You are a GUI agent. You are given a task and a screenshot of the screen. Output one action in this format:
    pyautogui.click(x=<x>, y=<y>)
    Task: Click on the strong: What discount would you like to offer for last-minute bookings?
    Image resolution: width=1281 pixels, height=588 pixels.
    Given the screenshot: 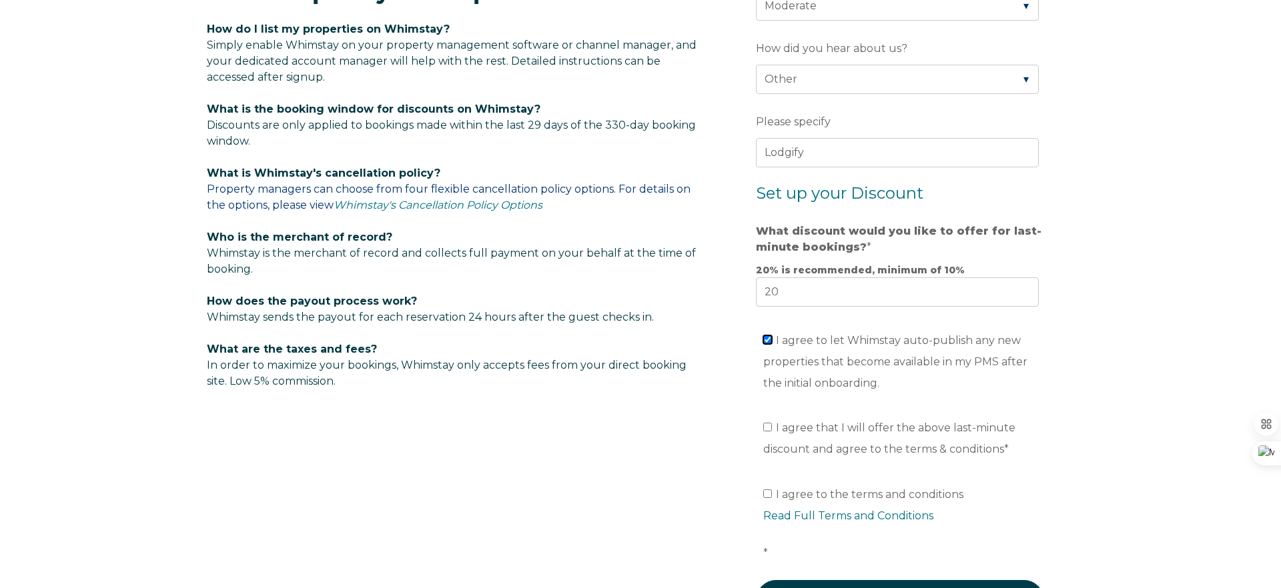 What is the action you would take?
    pyautogui.click(x=898, y=239)
    